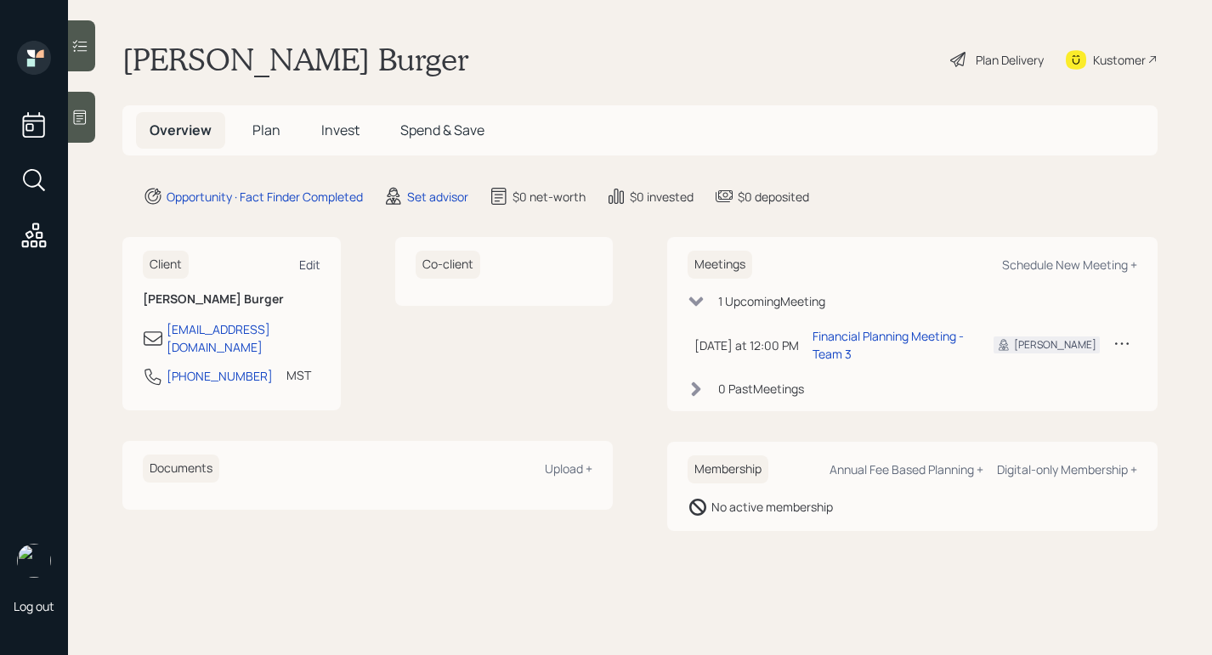 This screenshot has height=655, width=1212. I want to click on span: Spend & Save, so click(442, 130).